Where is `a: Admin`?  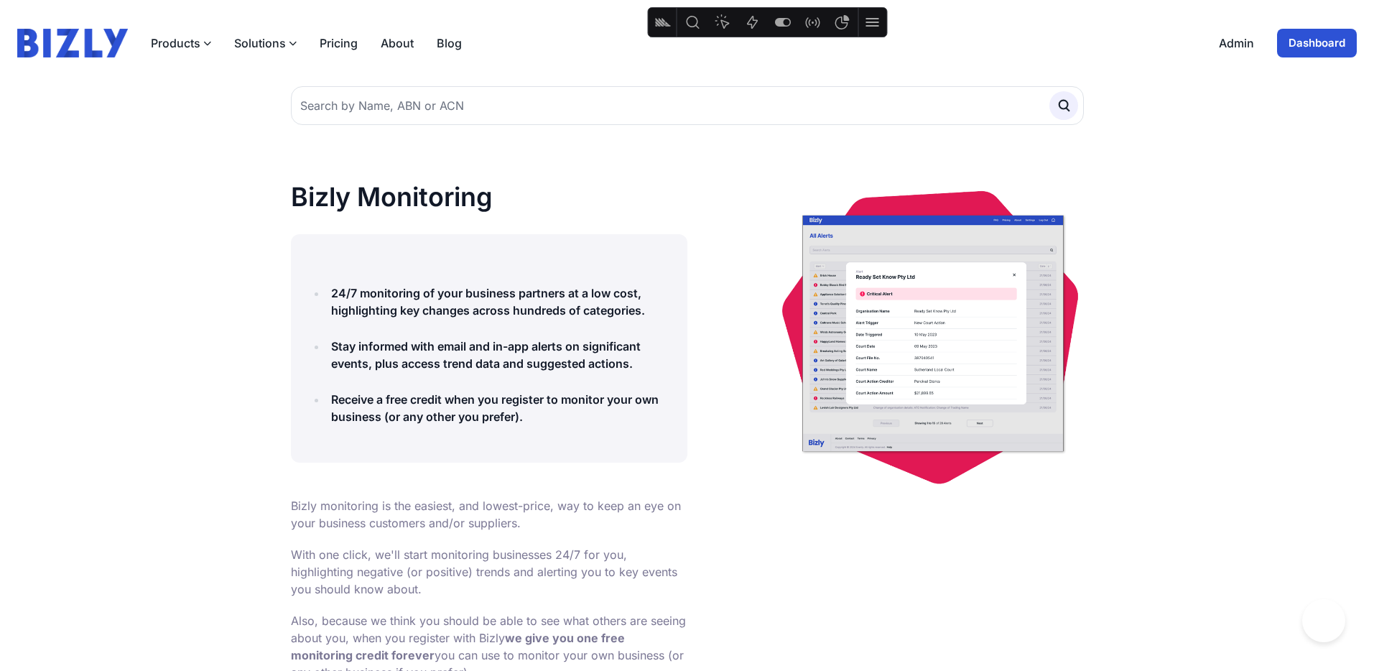
a: Admin is located at coordinates (1236, 43).